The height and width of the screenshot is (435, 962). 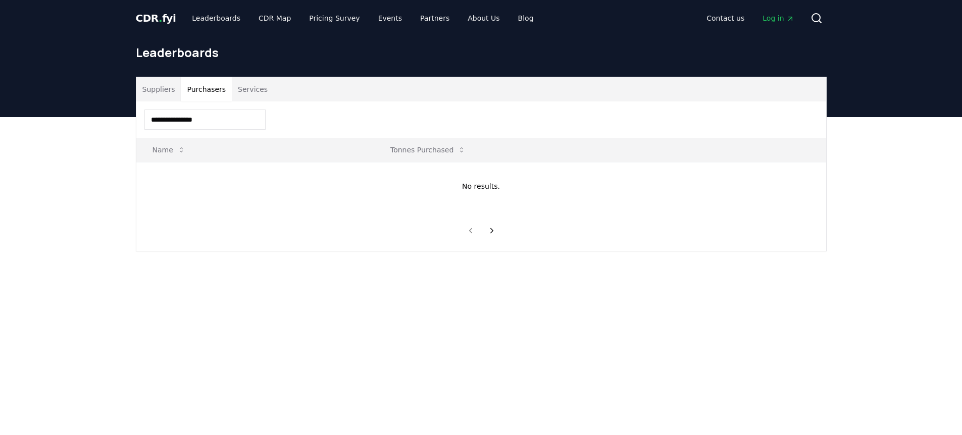 What do you see at coordinates (206, 89) in the screenshot?
I see `button: Purchasers` at bounding box center [206, 89].